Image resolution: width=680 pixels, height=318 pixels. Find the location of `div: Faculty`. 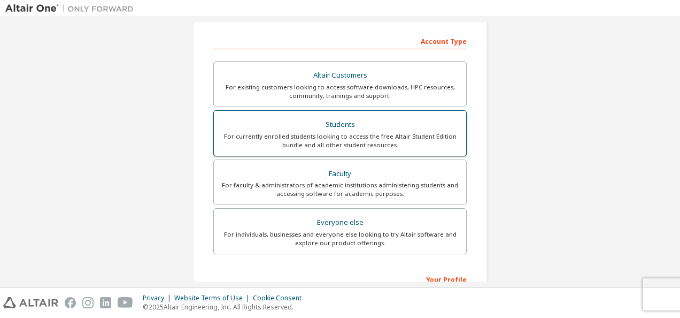

div: Faculty is located at coordinates (340, 174).